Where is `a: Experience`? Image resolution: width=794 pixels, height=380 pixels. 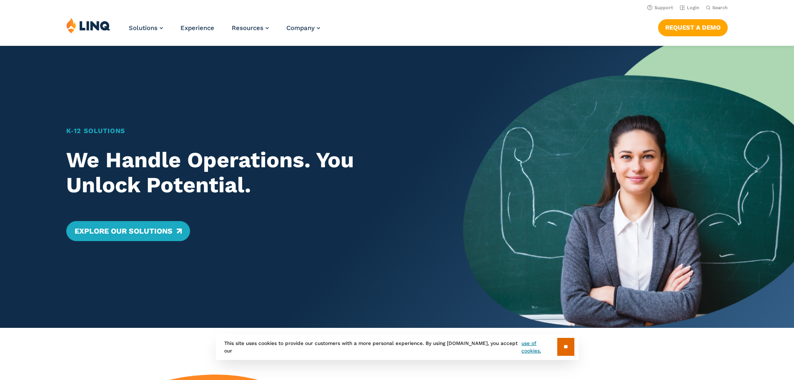
a: Experience is located at coordinates (197, 28).